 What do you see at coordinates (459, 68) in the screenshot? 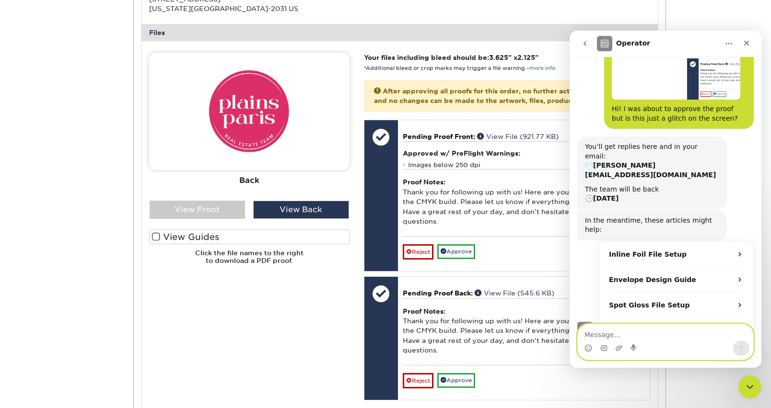
I see `small: *Additional bleed or crop marks may trigger a file warning –` at bounding box center [459, 68].